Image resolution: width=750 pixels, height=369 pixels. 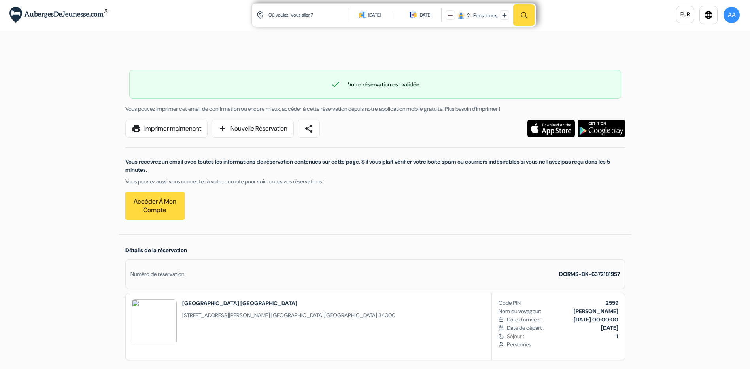 I want to click on a: share, so click(x=309, y=129).